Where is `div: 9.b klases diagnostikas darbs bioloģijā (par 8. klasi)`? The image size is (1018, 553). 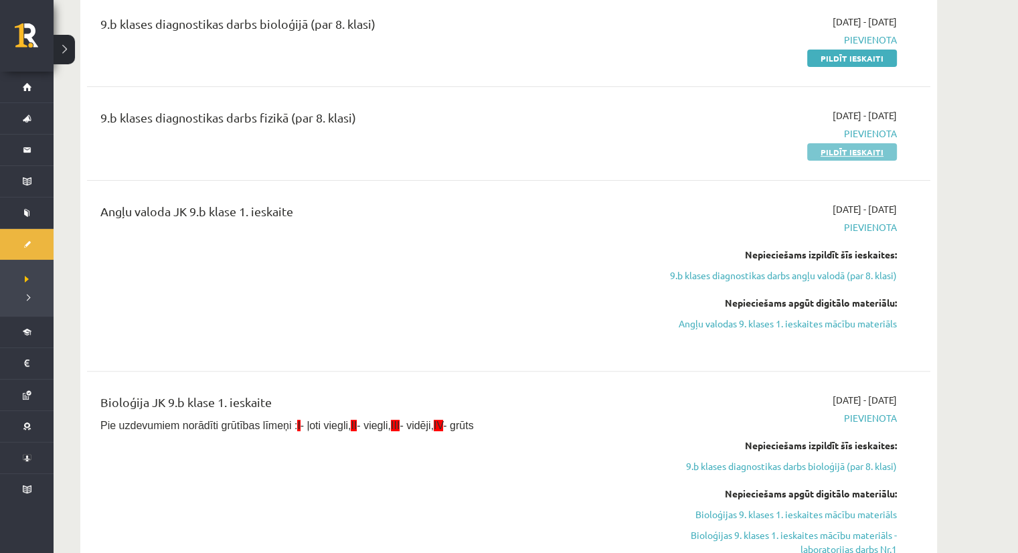
div: 9.b klases diagnostikas darbs bioloģijā (par 8. klasi) is located at coordinates (362, 27).